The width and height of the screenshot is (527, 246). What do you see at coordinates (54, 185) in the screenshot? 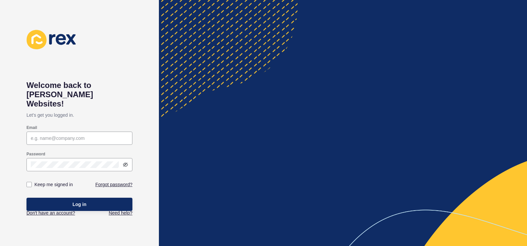
I see `label: Keep me signed in` at bounding box center [54, 185].